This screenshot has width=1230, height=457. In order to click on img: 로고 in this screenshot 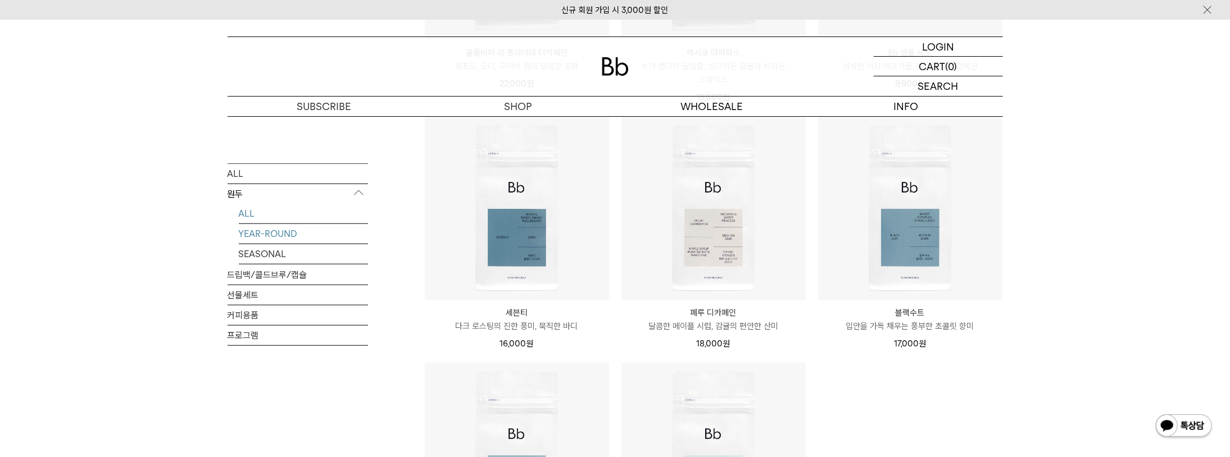, I will do `click(615, 66)`.